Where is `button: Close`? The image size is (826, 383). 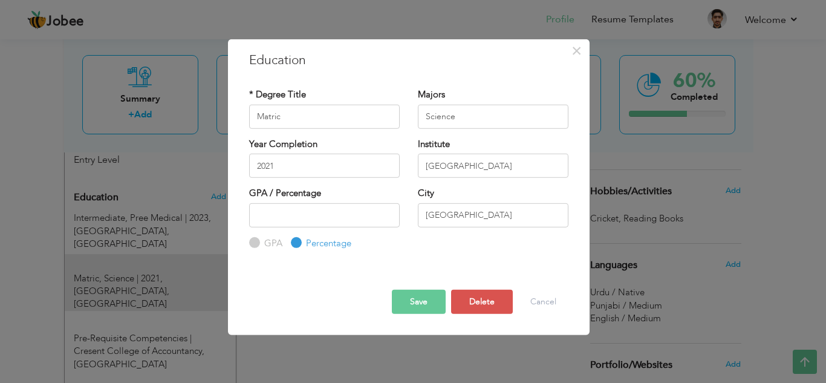
button: Close is located at coordinates (577, 50).